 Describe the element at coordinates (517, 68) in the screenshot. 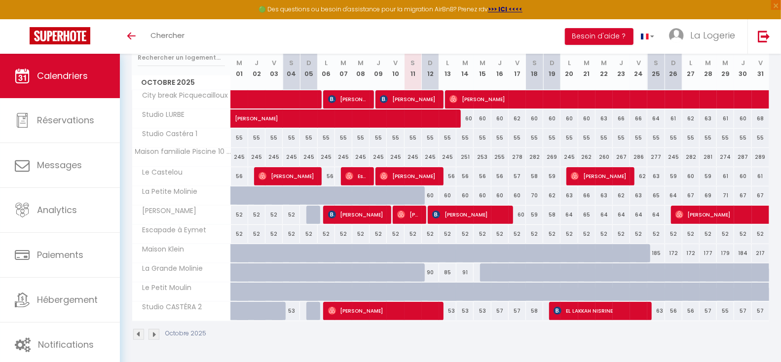

I see `th: 17` at that location.